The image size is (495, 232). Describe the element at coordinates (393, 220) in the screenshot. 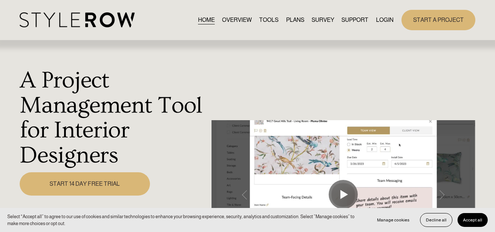

I see `button: Manage cookies` at that location.